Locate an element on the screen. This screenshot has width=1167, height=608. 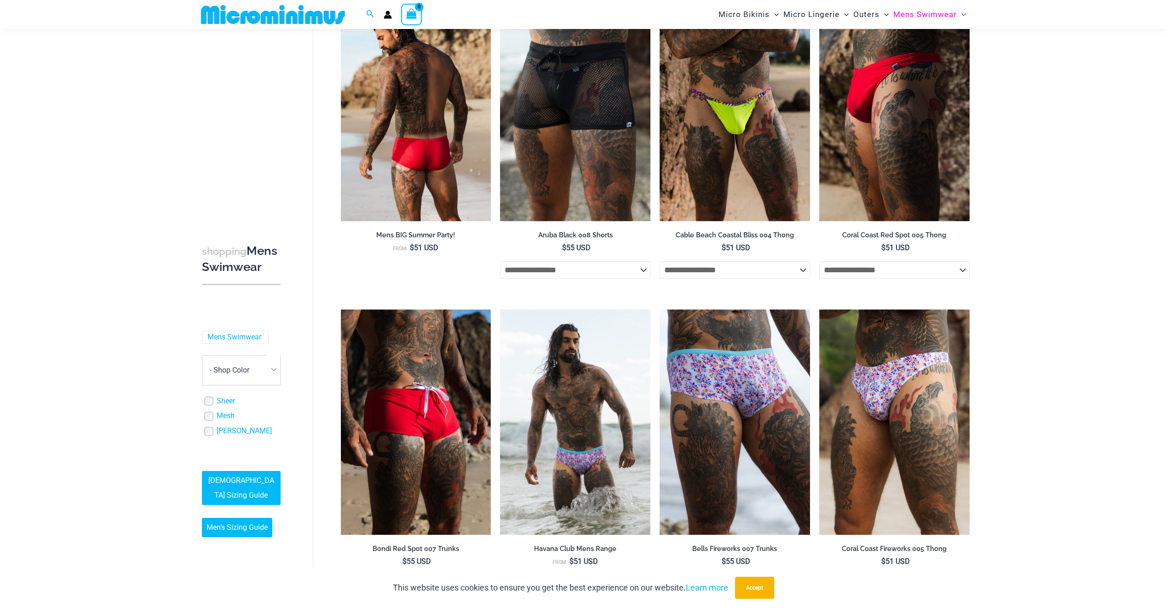
a: Learn more is located at coordinates (707, 587).